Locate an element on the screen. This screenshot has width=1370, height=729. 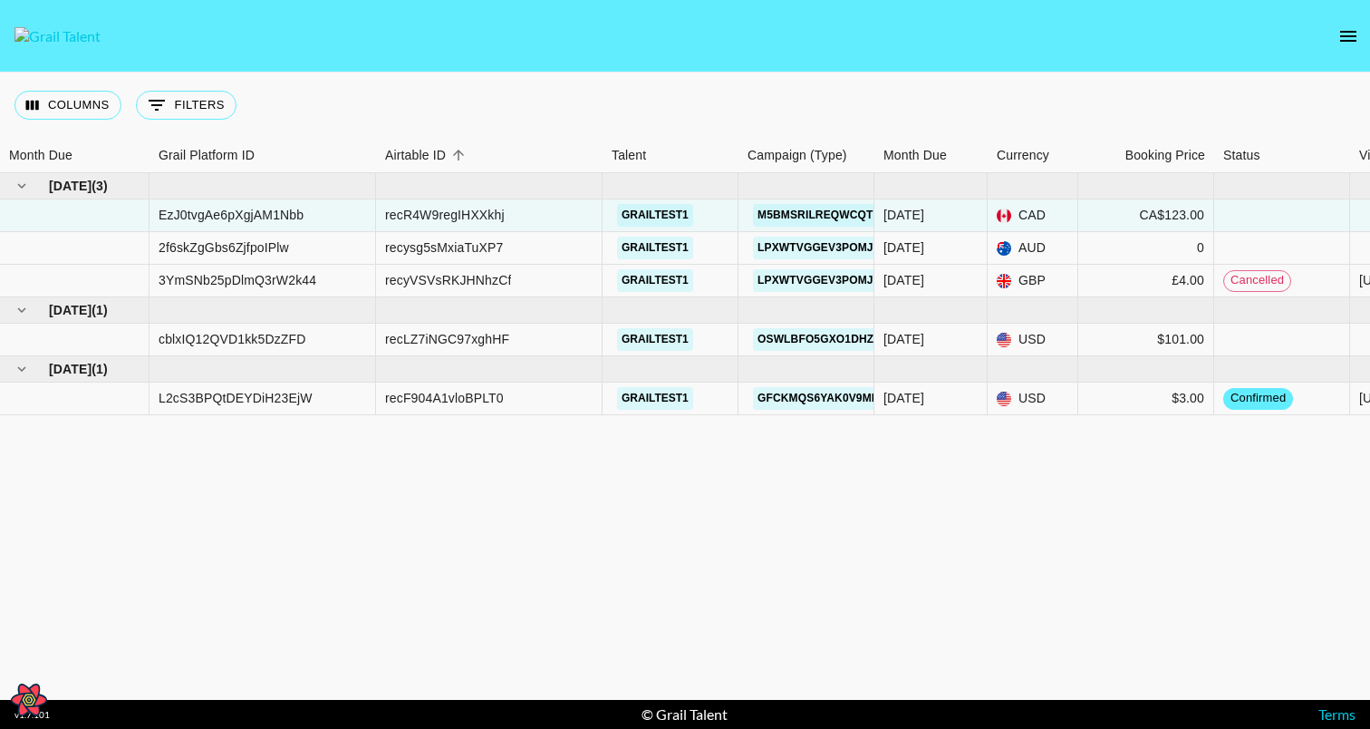
a: oswLBfO5gxo1DhzhHXAE is located at coordinates (835, 339).